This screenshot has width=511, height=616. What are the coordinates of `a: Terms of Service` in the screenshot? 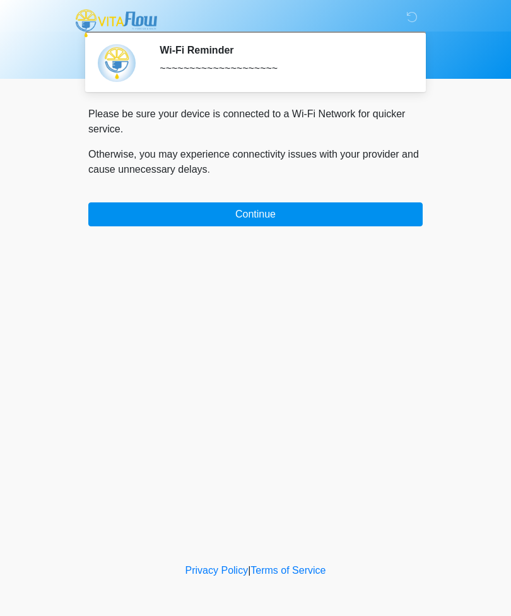 It's located at (288, 570).